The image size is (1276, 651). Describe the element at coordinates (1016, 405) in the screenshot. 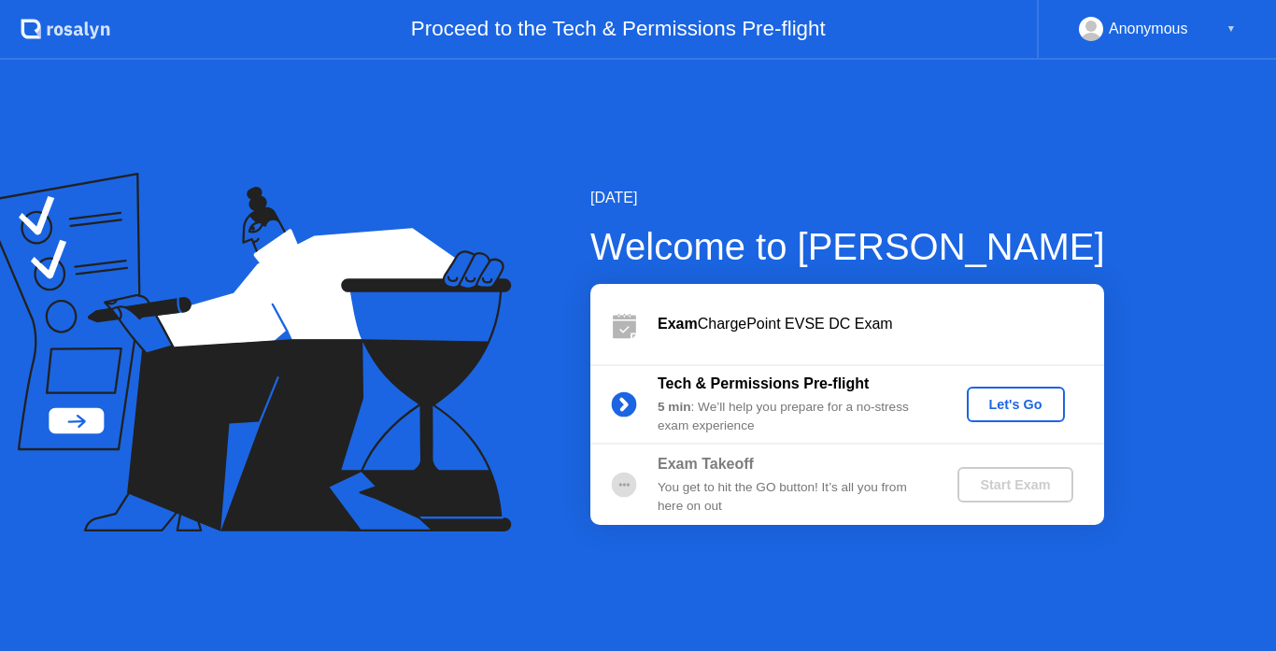

I see `button: Let's Go` at that location.